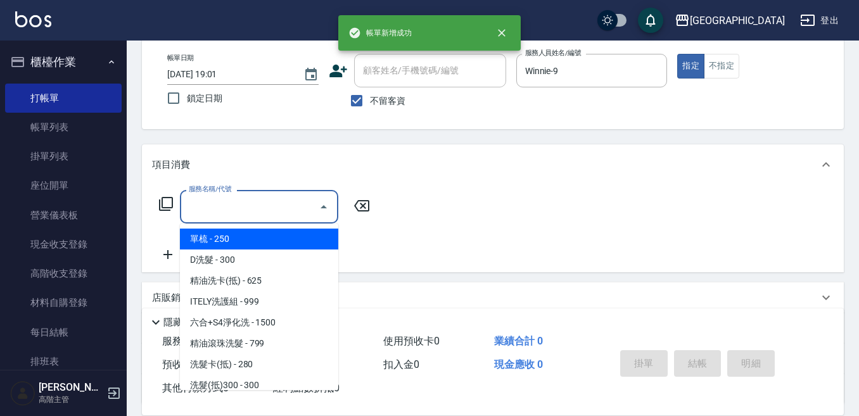  What do you see at coordinates (195, 387) in the screenshot?
I see `span: 其他付款方式 0` at bounding box center [195, 387].